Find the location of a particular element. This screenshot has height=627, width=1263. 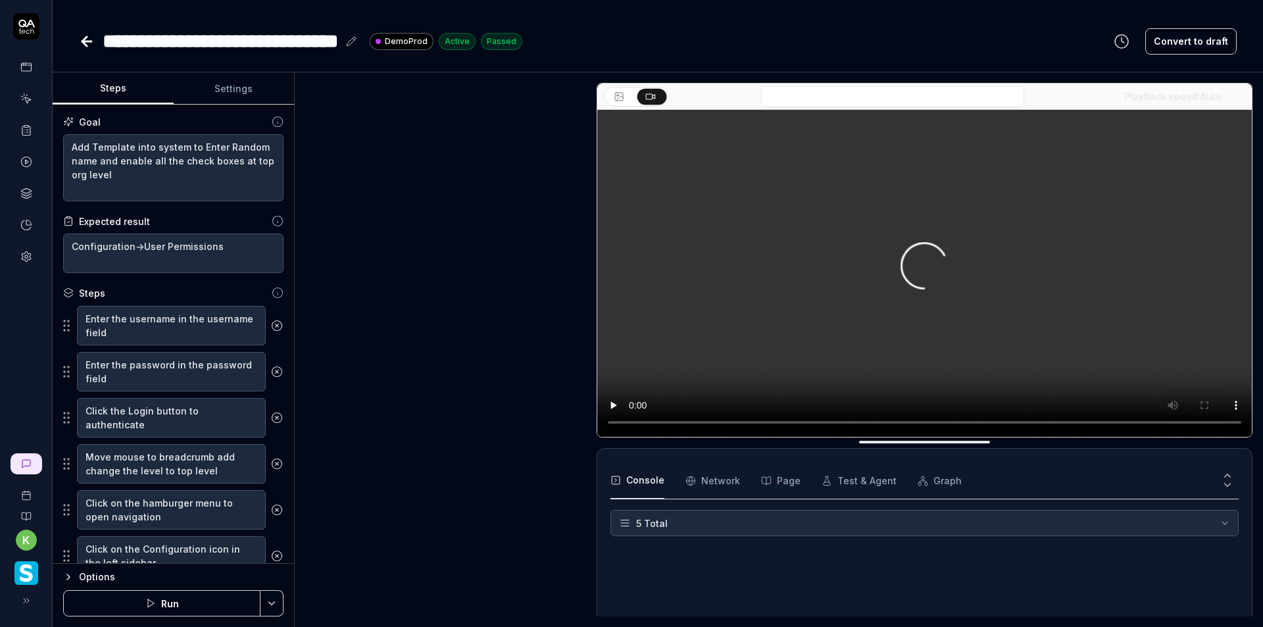

div: Playback speed: is located at coordinates (1173, 96).